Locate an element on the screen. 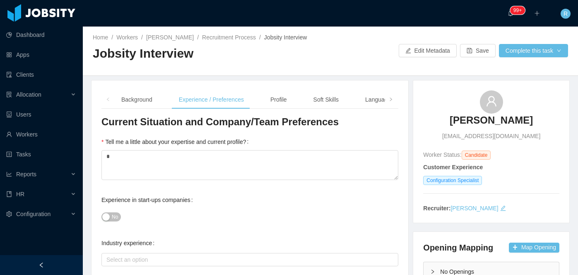 Image resolution: width=578 pixels, height=275 pixels. div: Profile is located at coordinates (279, 99).